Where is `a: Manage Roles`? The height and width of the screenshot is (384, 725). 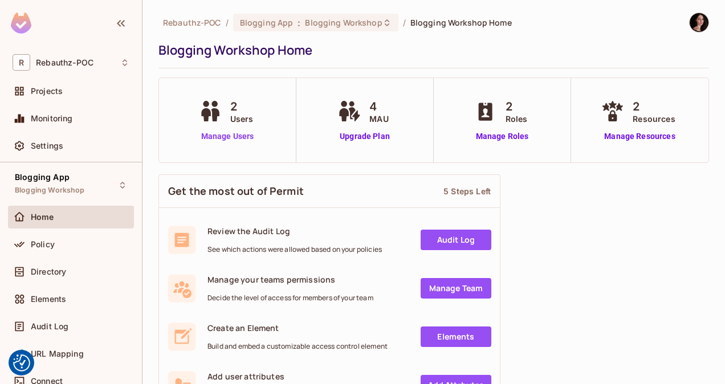 a: Manage Roles is located at coordinates (502, 136).